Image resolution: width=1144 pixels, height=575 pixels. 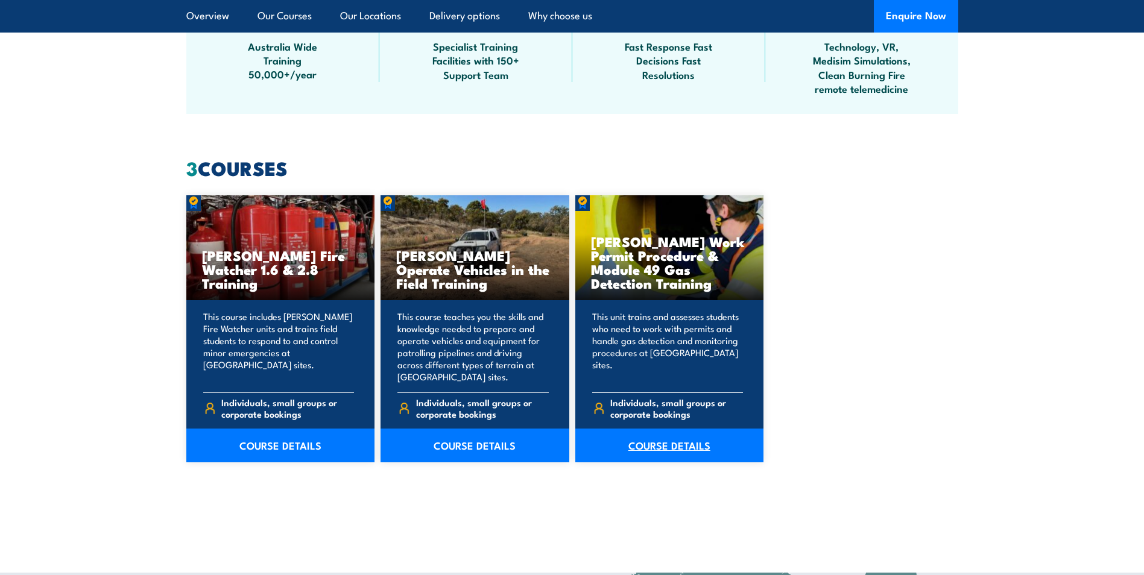 I want to click on p: This course teaches you the skills and knowledge needed to prepare and operate vehicles and equip..., so click(x=473, y=347).